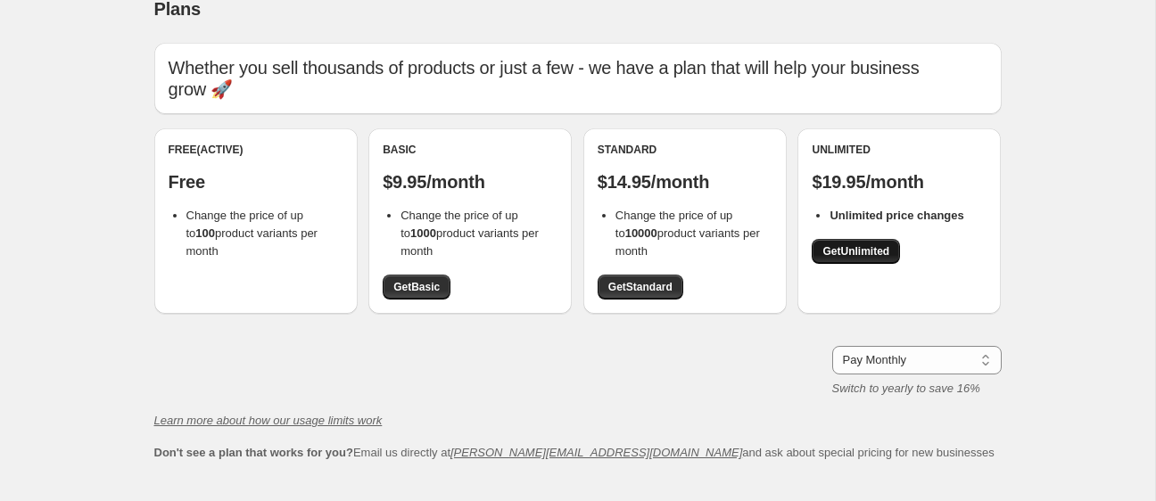 This screenshot has height=501, width=1156. Describe the element at coordinates (896, 215) in the screenshot. I see `b: Unlimited price changes` at that location.